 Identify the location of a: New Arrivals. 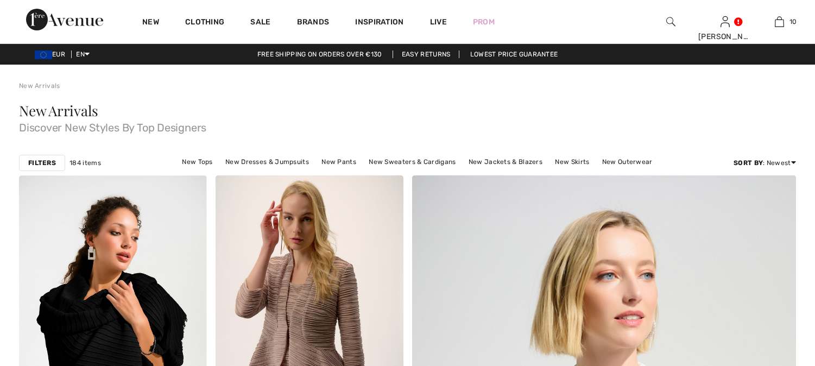
(40, 86).